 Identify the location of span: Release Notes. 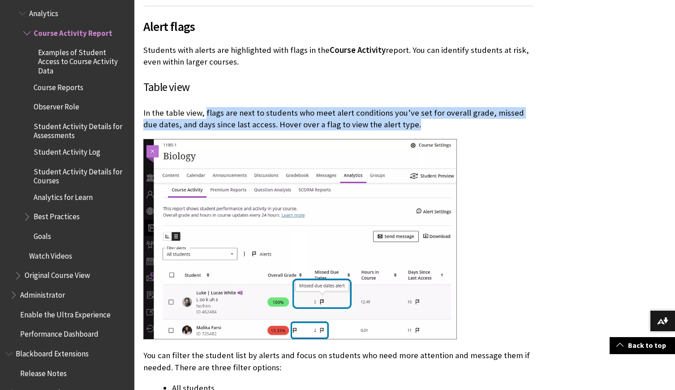
(43, 371).